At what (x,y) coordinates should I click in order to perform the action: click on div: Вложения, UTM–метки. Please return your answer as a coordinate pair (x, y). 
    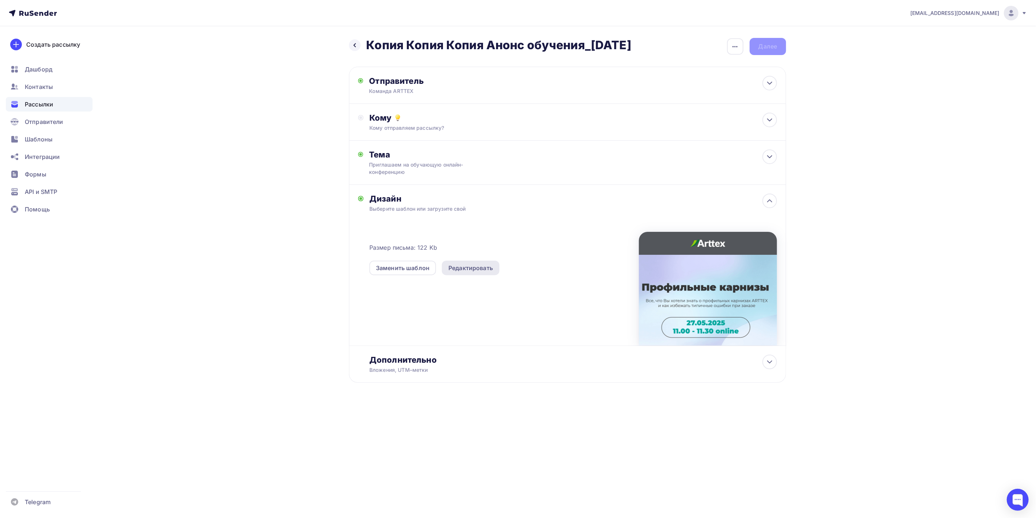
    Looking at the image, I should click on (553, 370).